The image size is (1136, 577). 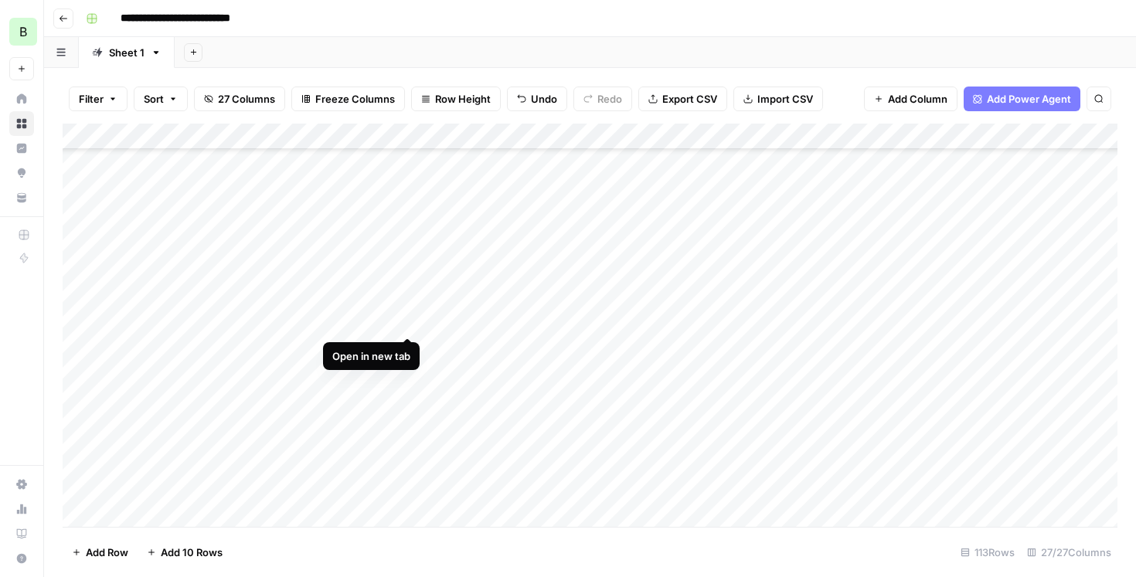 I want to click on span: Filter, so click(x=91, y=99).